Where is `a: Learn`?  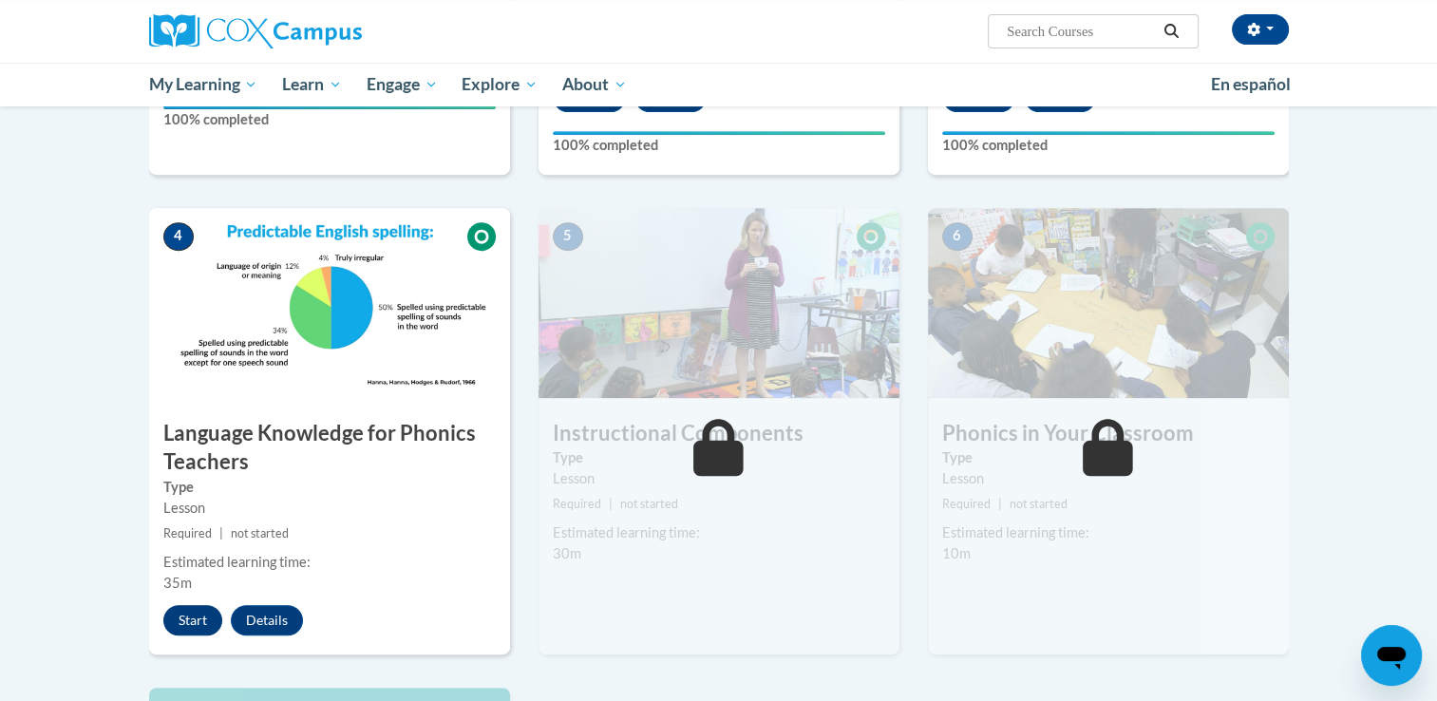 a: Learn is located at coordinates (311, 85).